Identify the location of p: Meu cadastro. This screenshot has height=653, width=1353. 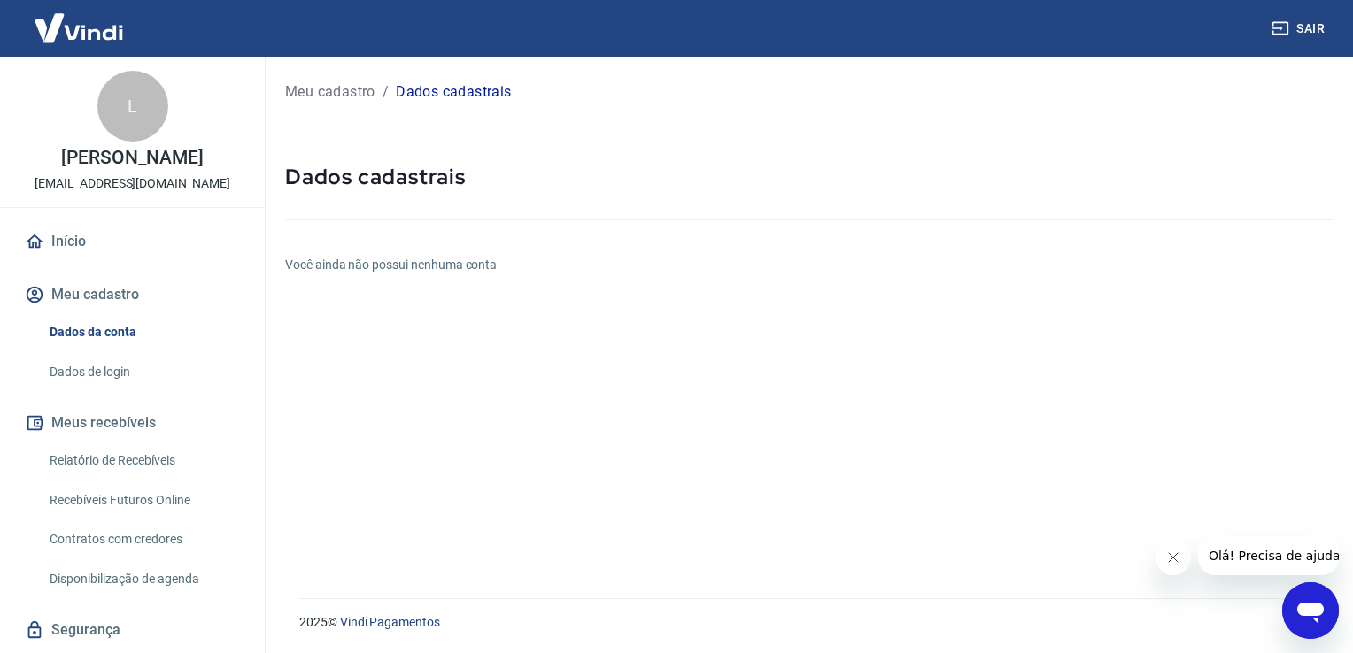
(330, 92).